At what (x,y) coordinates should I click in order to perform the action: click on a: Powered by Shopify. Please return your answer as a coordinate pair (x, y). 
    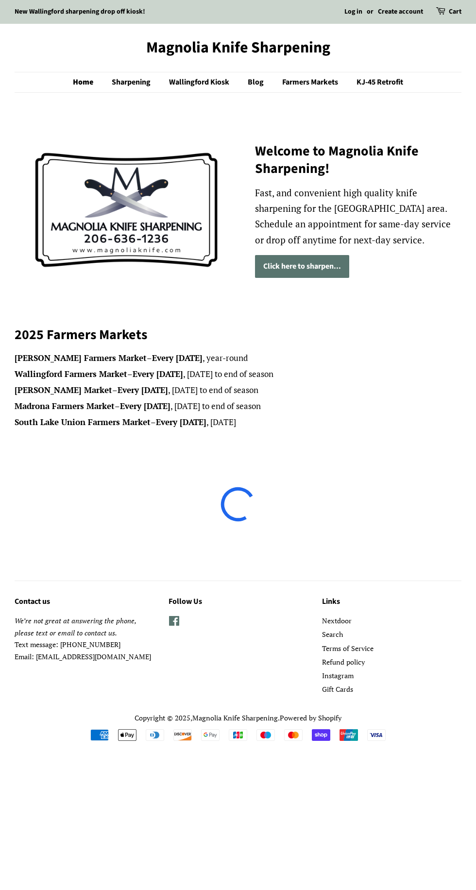
    Looking at the image, I should click on (310, 717).